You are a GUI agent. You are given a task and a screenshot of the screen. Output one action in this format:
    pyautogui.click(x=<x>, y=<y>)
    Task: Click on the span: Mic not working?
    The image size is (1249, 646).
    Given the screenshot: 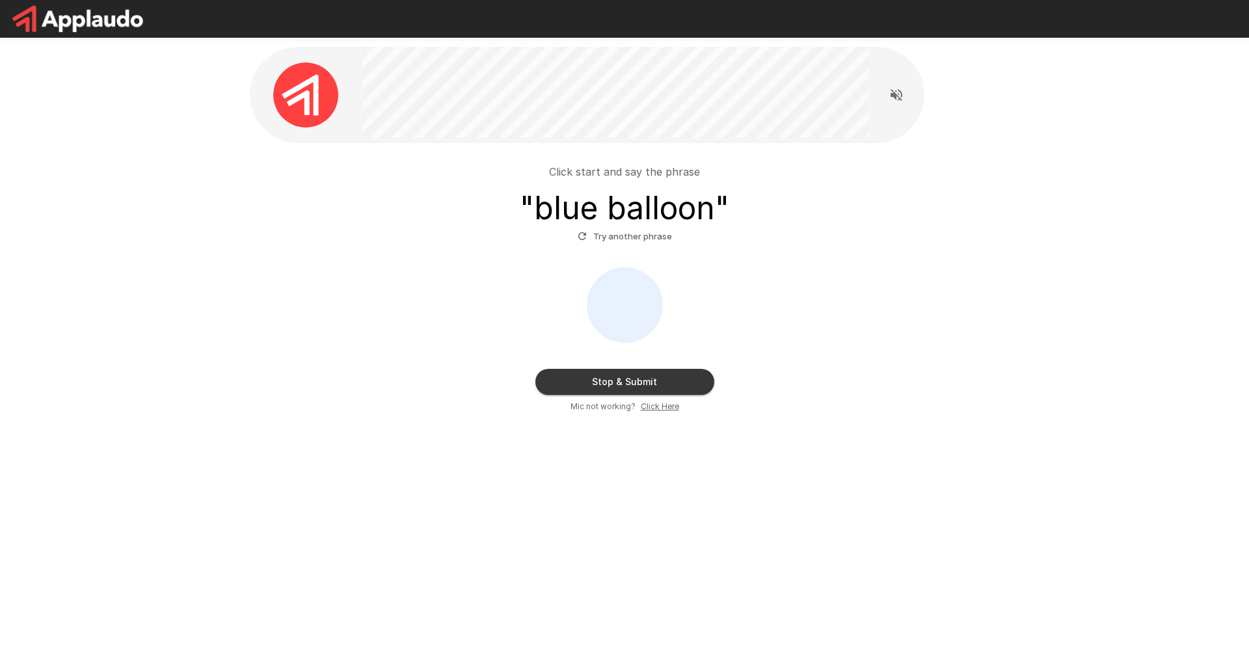 What is the action you would take?
    pyautogui.click(x=603, y=407)
    